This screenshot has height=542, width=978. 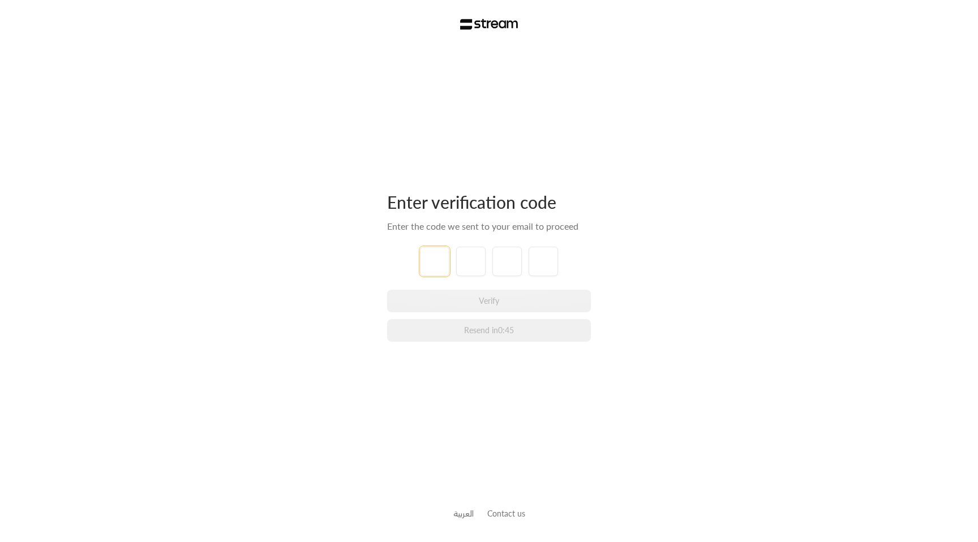 I want to click on div: Enter the code we sent to your email to proceed, so click(x=489, y=226).